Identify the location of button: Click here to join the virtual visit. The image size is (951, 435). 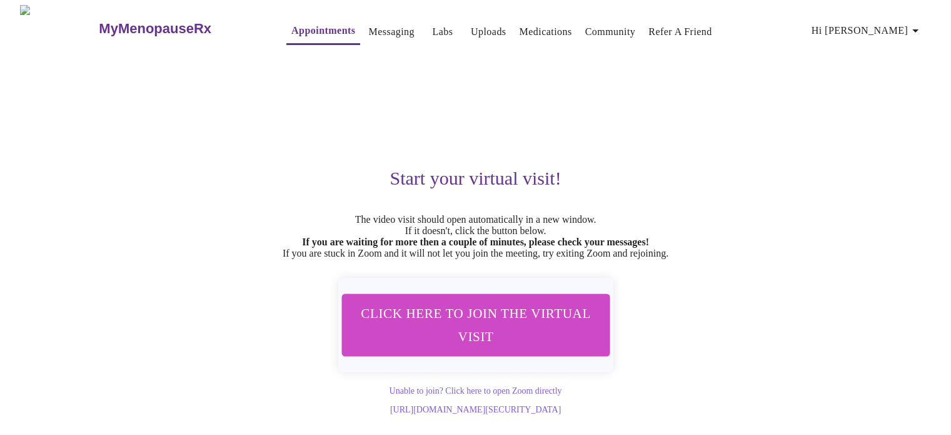
(475, 325).